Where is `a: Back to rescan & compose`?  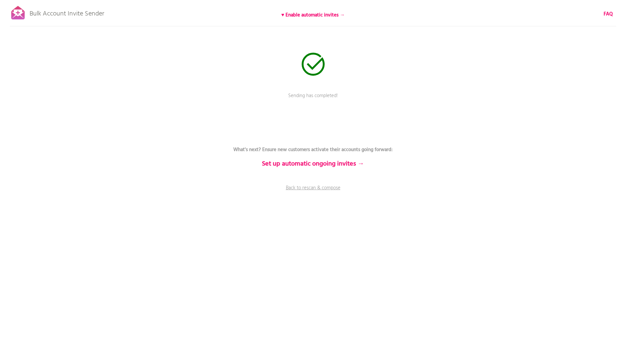 a: Back to rescan & compose is located at coordinates (313, 192).